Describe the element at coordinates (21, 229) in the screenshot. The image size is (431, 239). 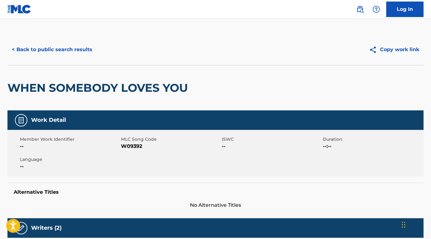
I see `img: Writers` at that location.